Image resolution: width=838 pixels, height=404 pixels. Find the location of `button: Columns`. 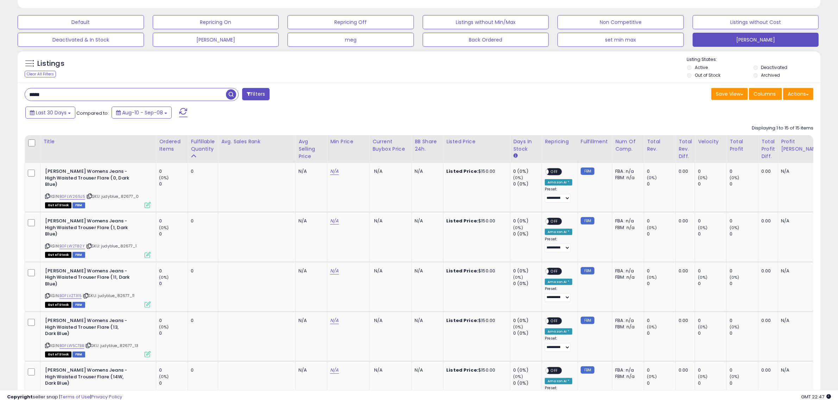

button: Columns is located at coordinates (765, 94).